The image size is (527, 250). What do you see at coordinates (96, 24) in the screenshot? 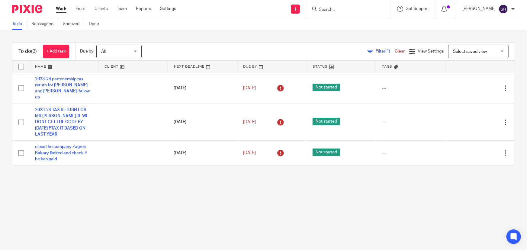
I see `a: Done` at bounding box center [96, 24].